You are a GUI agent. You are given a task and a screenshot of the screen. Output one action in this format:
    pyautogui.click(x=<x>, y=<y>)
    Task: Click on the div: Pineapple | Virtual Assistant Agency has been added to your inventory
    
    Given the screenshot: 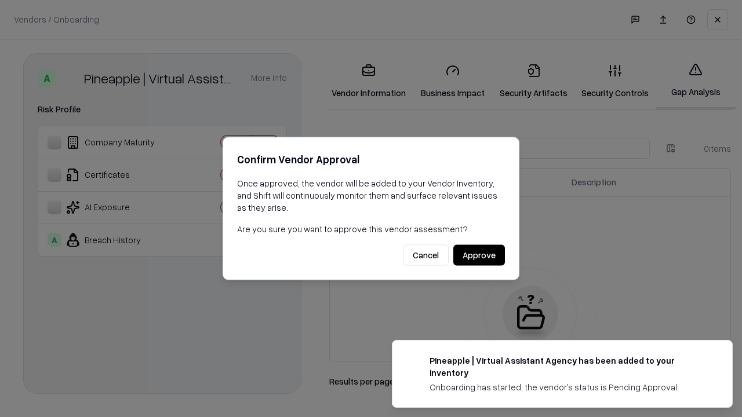 What is the action you would take?
    pyautogui.click(x=567, y=367)
    